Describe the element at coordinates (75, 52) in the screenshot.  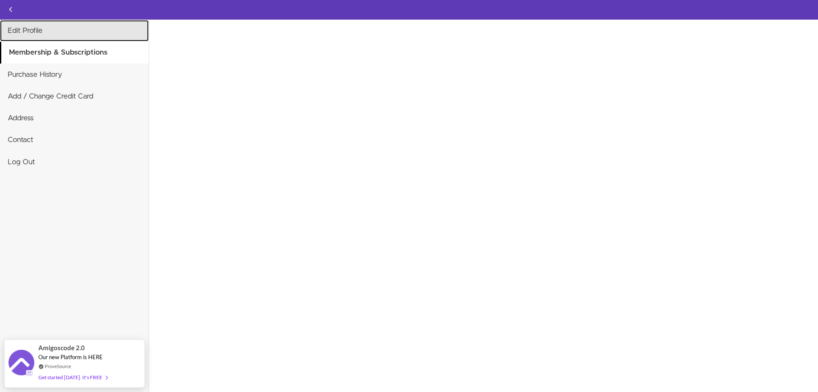
I see `a: Membership & Subscriptions` at that location.